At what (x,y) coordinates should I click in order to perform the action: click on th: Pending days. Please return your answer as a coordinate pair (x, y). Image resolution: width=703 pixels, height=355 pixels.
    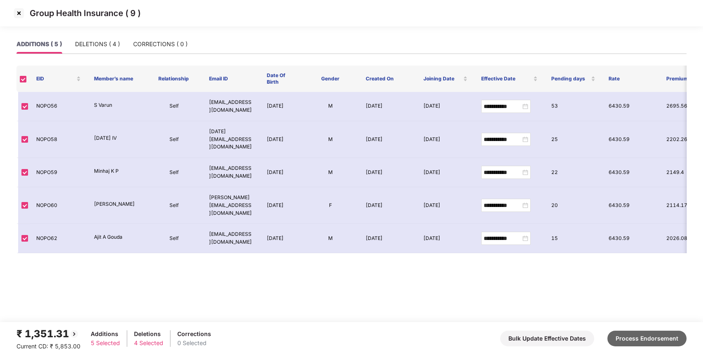
    Looking at the image, I should click on (573, 79).